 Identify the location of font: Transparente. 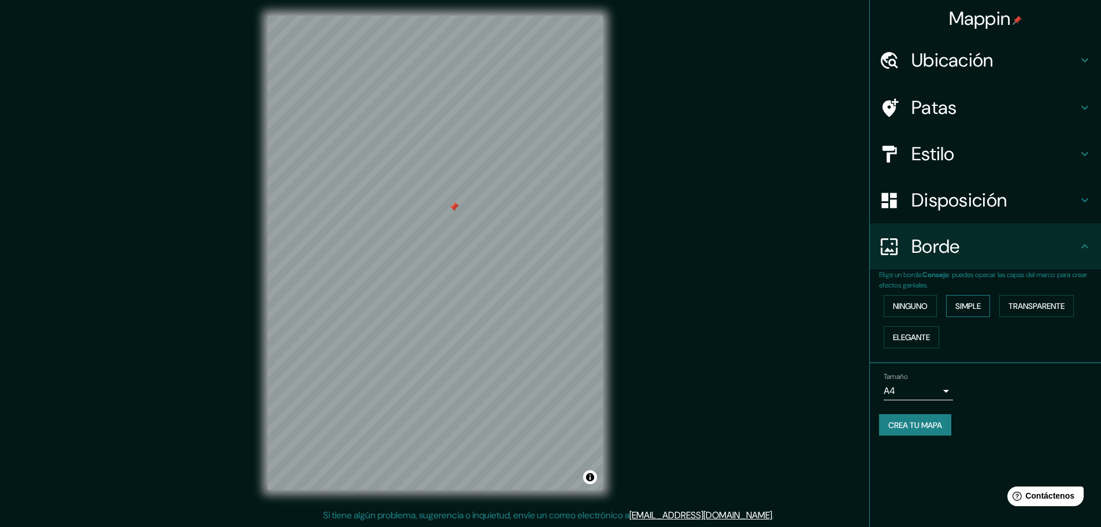
(1036, 306).